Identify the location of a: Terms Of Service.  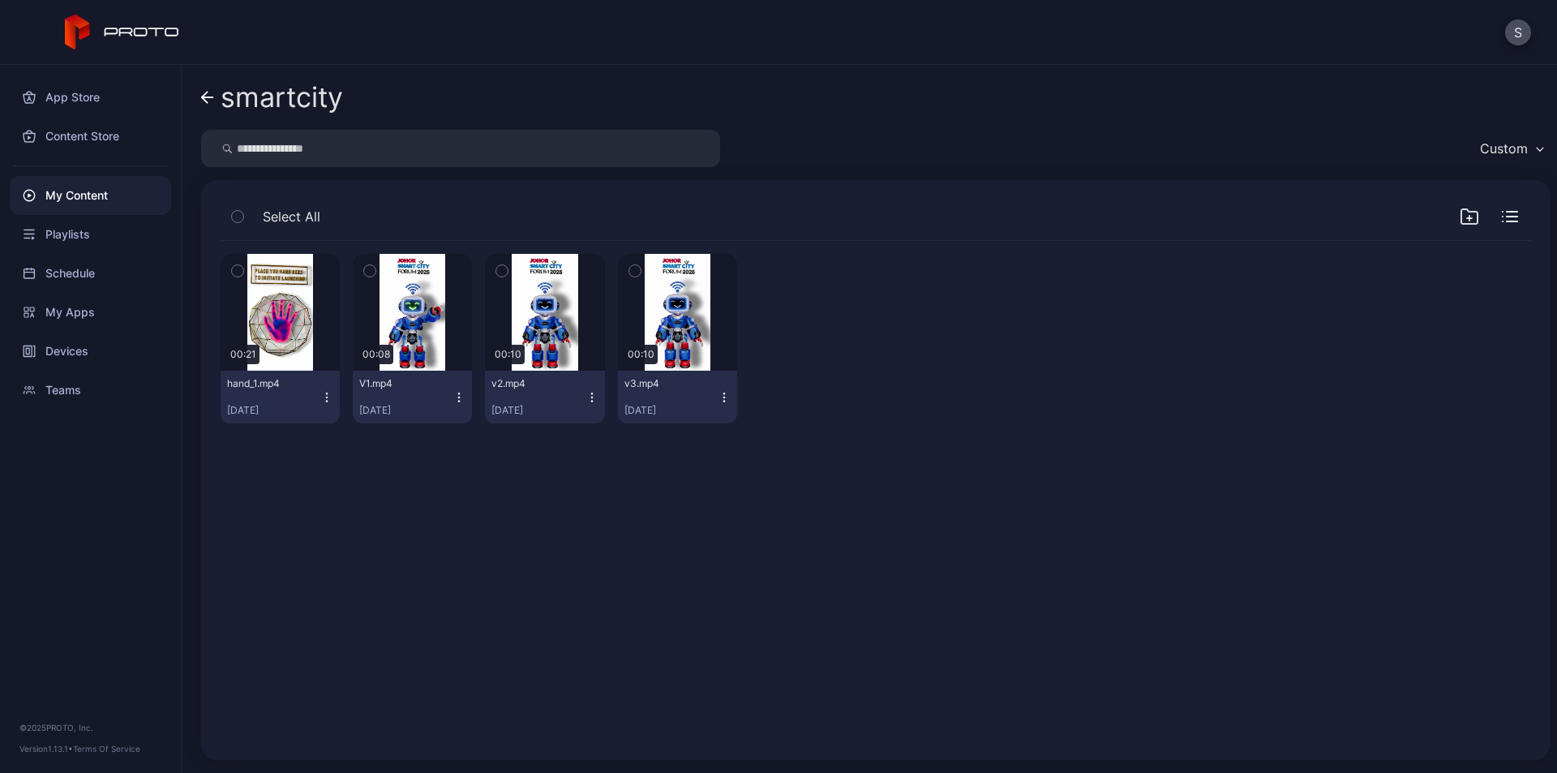
(106, 748).